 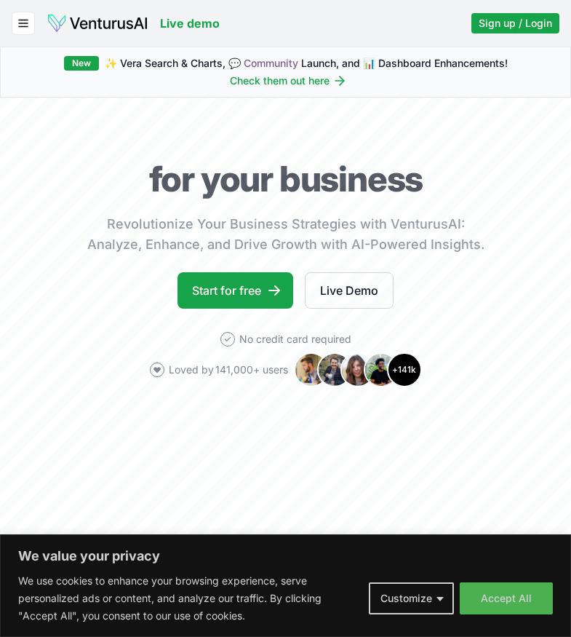 What do you see at coordinates (515, 23) in the screenshot?
I see `a: Sign up / Login` at bounding box center [515, 23].